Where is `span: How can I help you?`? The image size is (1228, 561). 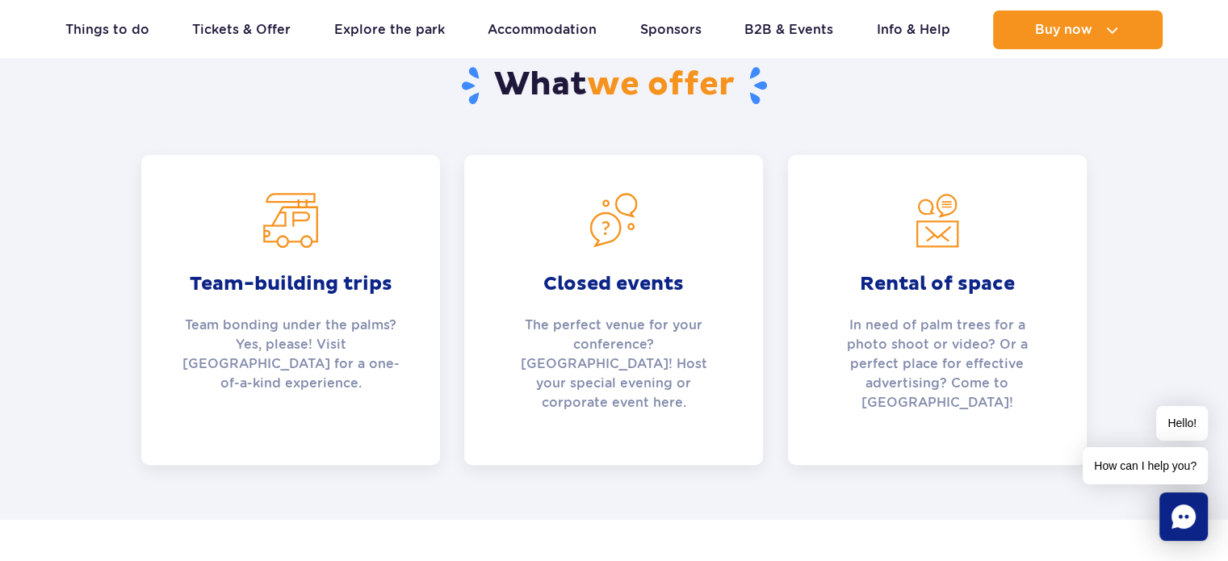
span: How can I help you? is located at coordinates (1145, 466).